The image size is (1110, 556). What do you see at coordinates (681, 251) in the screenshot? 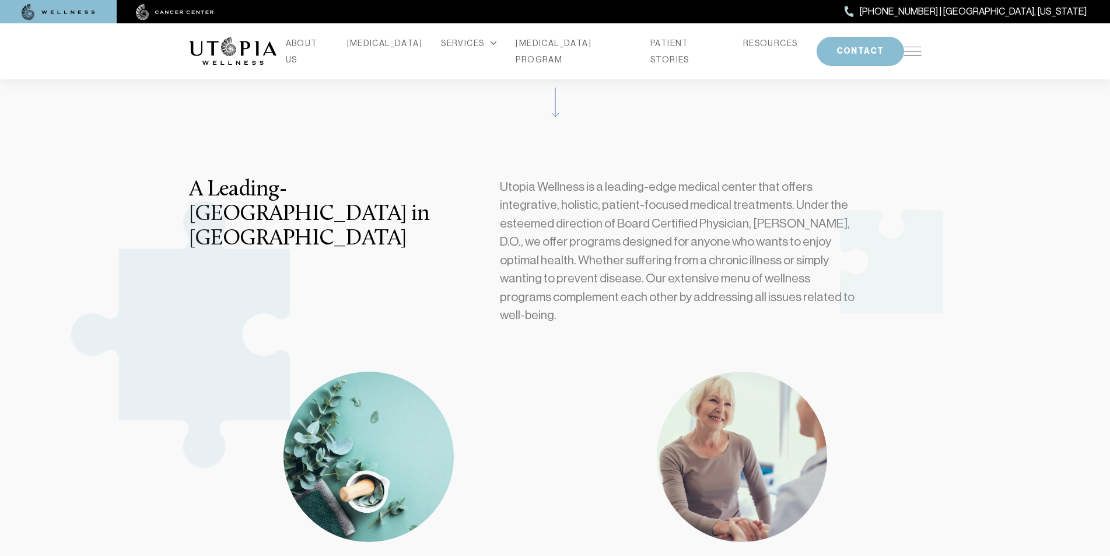
I see `p: Utopia Wellness is a leading-edge medical center that offers integrative, holistic, patient-focus...` at bounding box center [681, 251].